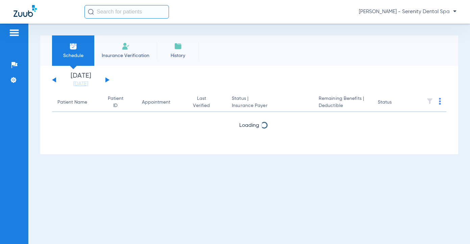 The height and width of the screenshot is (244, 470). I want to click on img: hamburger-icon, so click(14, 33).